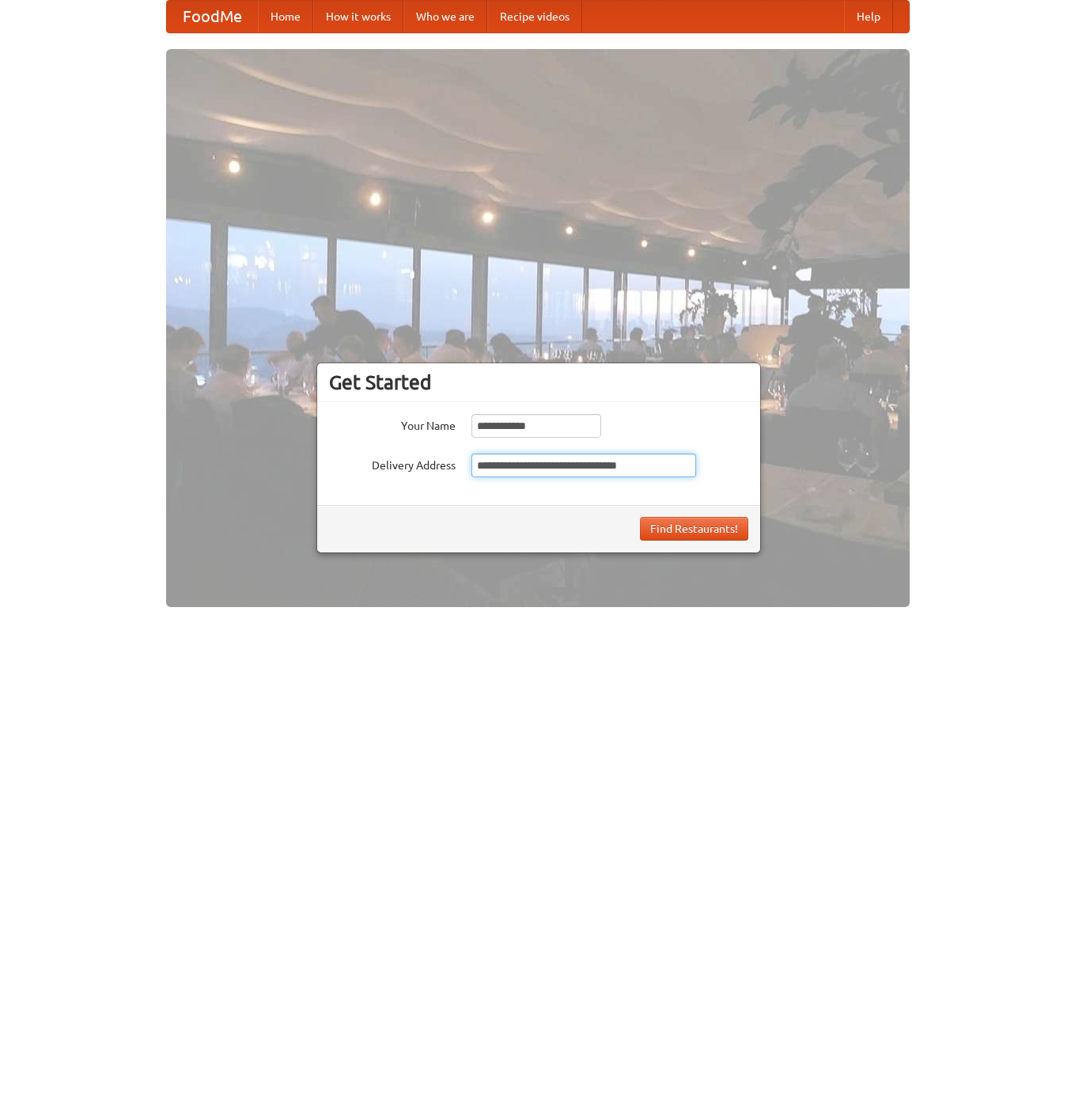  I want to click on label: Delivery Address, so click(393, 463).